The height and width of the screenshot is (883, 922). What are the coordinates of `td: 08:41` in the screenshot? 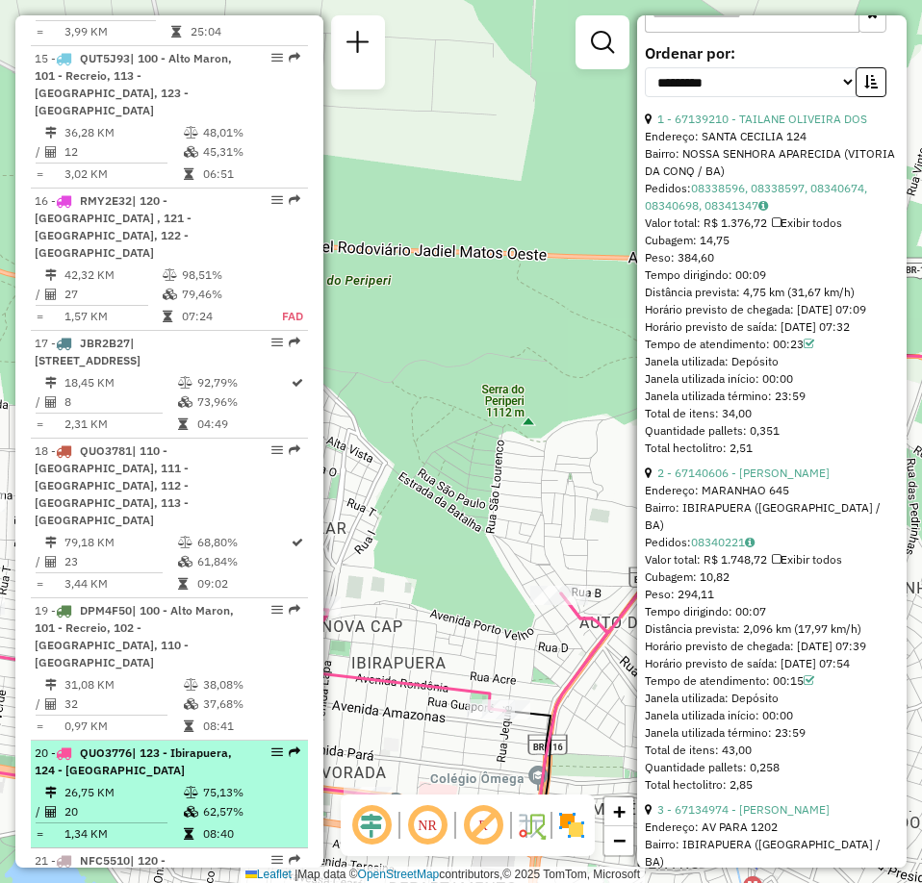 It's located at (250, 726).